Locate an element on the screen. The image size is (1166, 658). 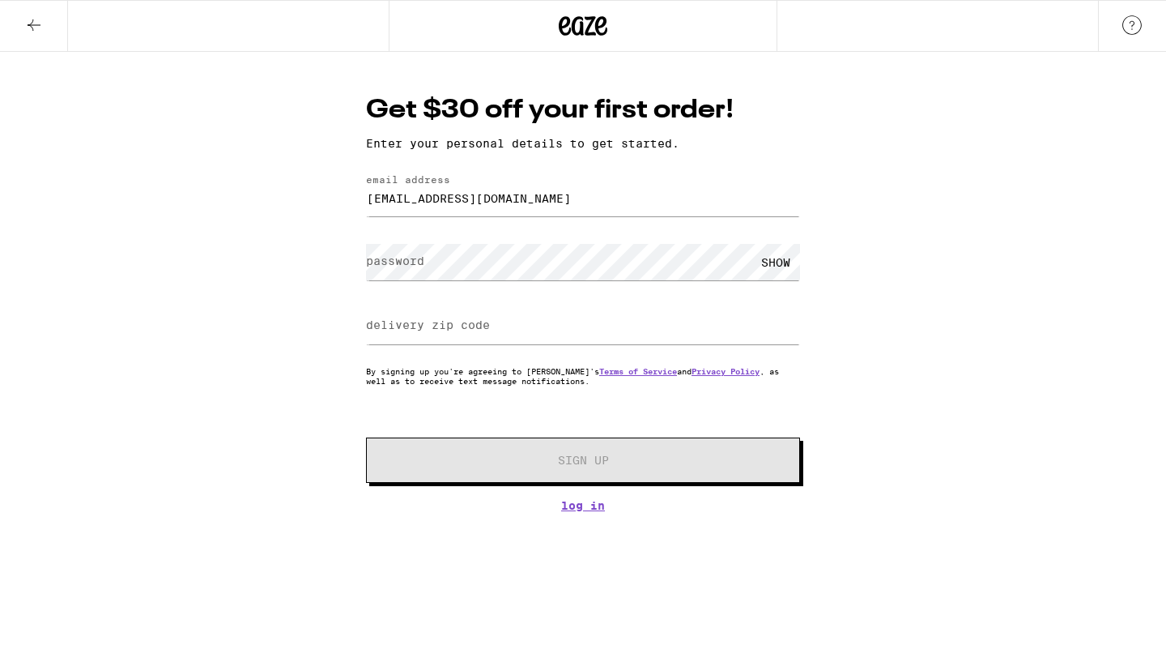
a: Log In is located at coordinates (583, 505).